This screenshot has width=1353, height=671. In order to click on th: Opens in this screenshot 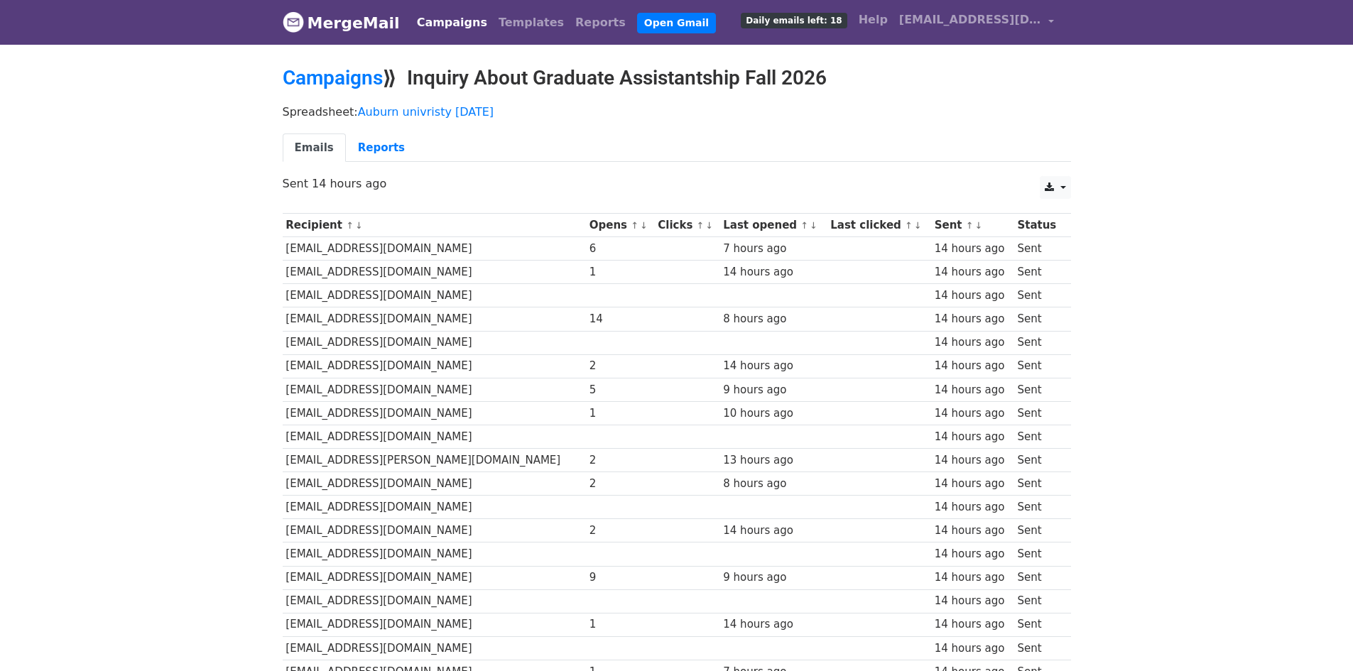, I will do `click(620, 225)`.